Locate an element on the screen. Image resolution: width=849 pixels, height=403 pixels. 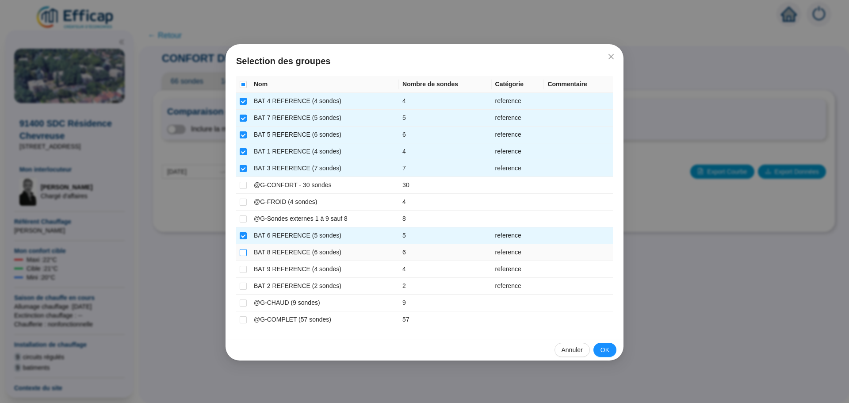
th: Nom is located at coordinates (324, 84).